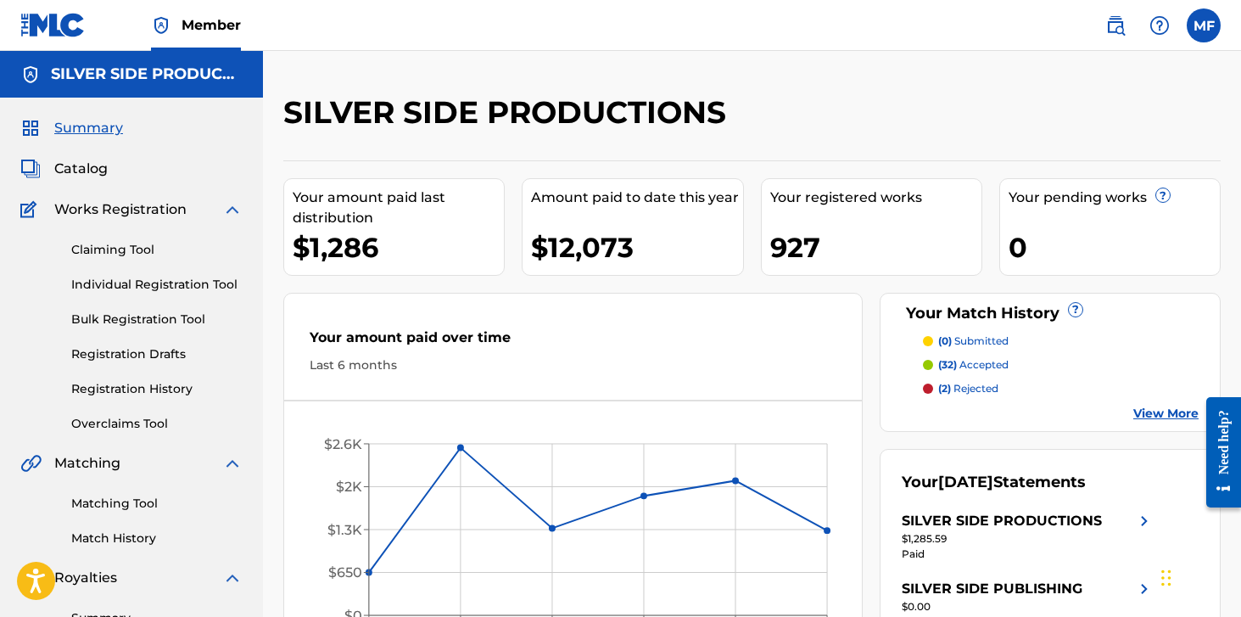 Image resolution: width=1241 pixels, height=617 pixels. Describe the element at coordinates (876, 247) in the screenshot. I see `div: 927` at that location.